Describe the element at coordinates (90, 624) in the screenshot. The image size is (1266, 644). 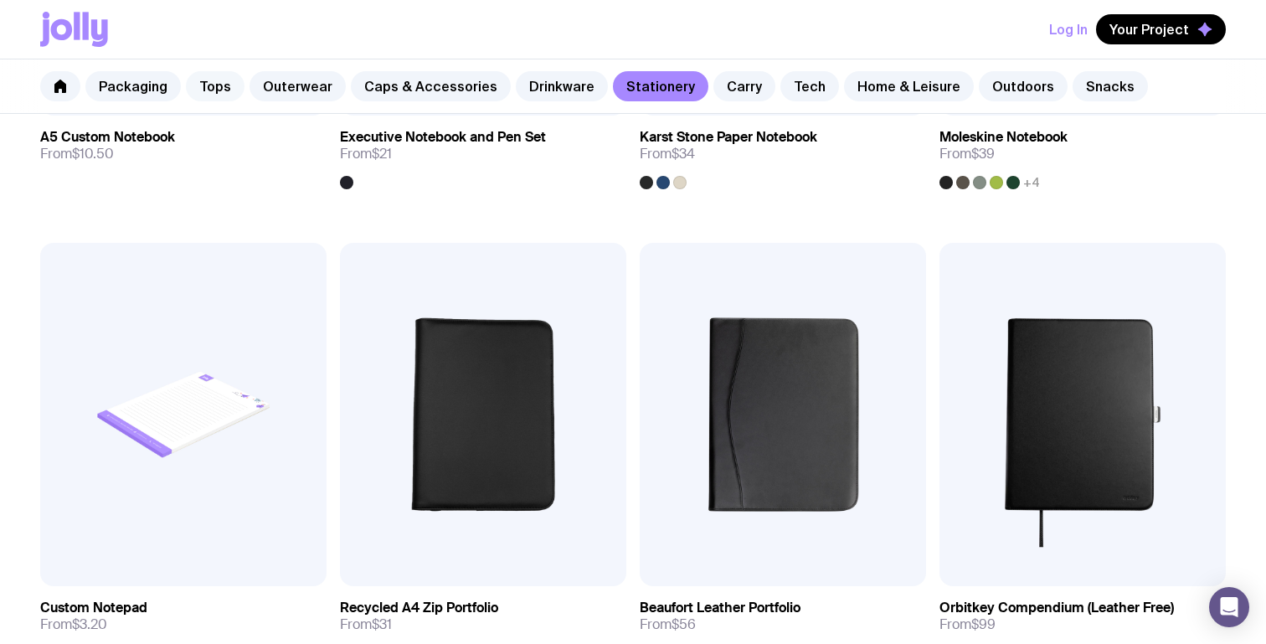
I see `span: $3.20` at that location.